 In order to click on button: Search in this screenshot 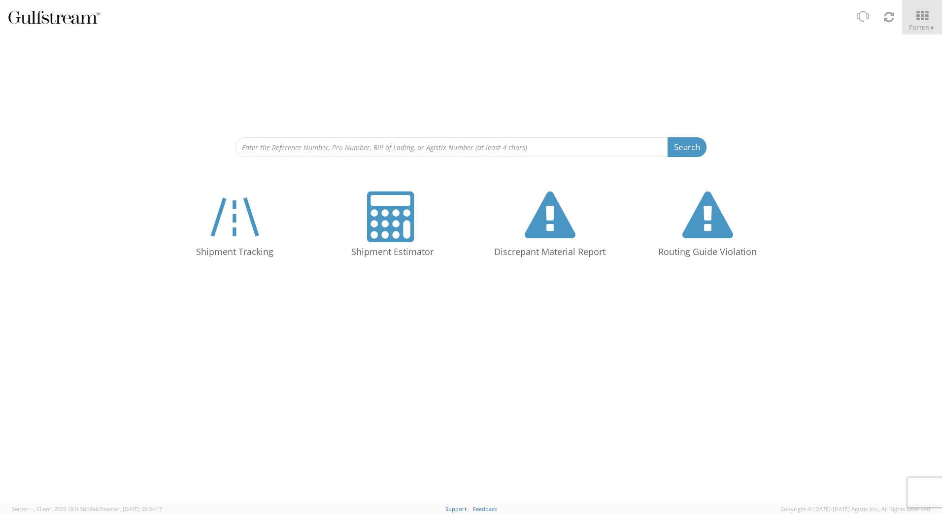, I will do `click(687, 147)`.